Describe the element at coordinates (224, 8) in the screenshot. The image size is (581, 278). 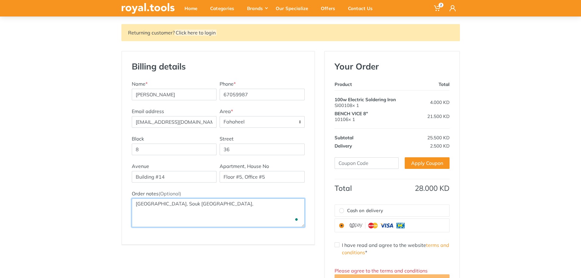
I see `div: Categories` at that location.